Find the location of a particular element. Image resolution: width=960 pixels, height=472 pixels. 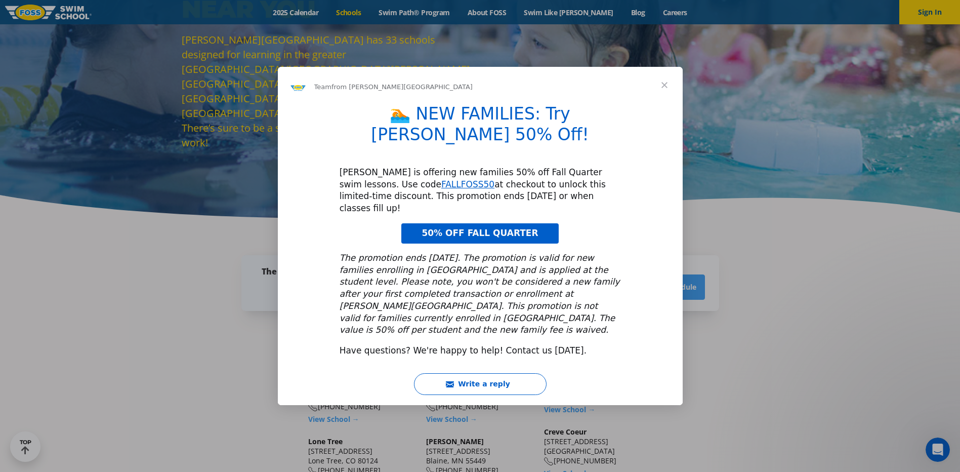

button: Write a reply is located at coordinates (480, 384).